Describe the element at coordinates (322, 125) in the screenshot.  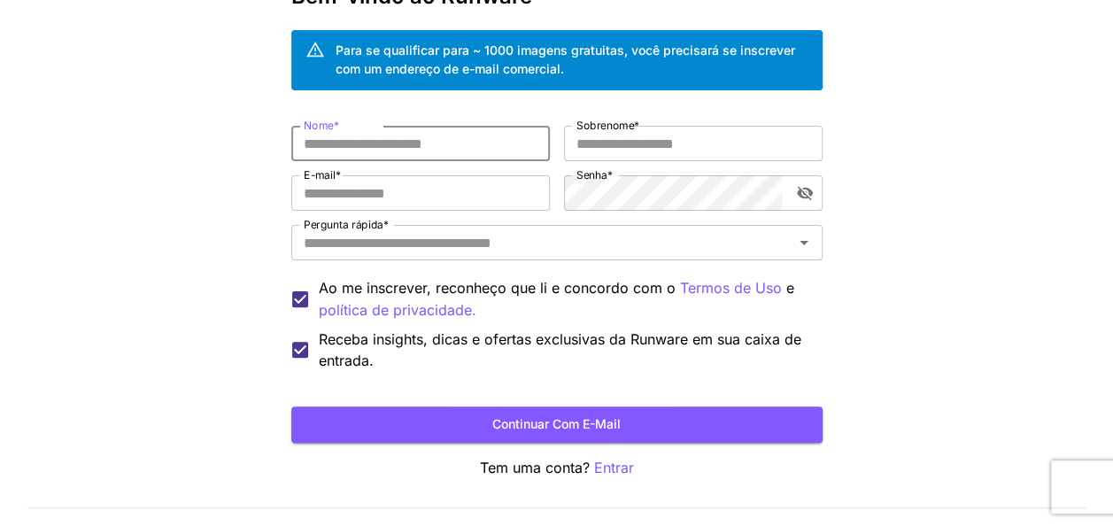
I see `label: Nome` at that location.